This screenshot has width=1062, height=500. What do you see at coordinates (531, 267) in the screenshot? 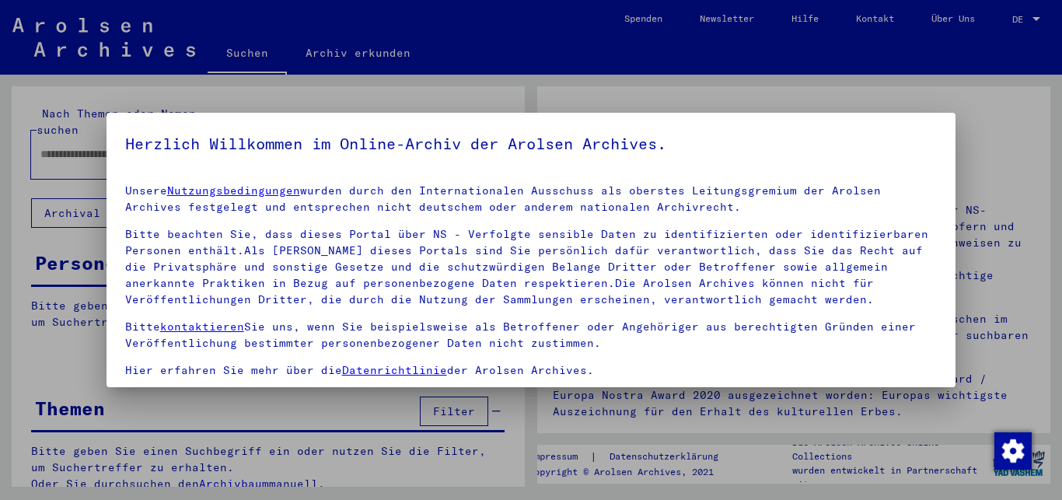
I see `p: Bitte beachten Sie, dass dieses Portal über NS - Verfolgte sensible Daten zu identifizierten oder...` at bounding box center [531, 267].